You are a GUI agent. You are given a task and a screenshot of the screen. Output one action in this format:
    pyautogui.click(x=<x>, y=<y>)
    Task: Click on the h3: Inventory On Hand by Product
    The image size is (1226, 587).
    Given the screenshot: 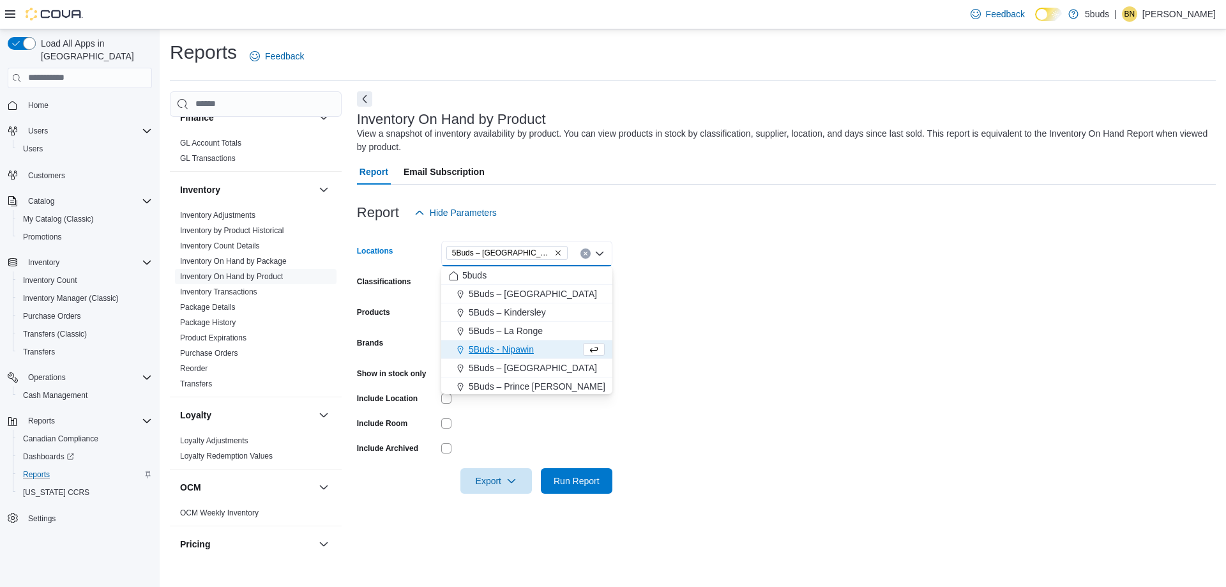 What is the action you would take?
    pyautogui.click(x=451, y=119)
    